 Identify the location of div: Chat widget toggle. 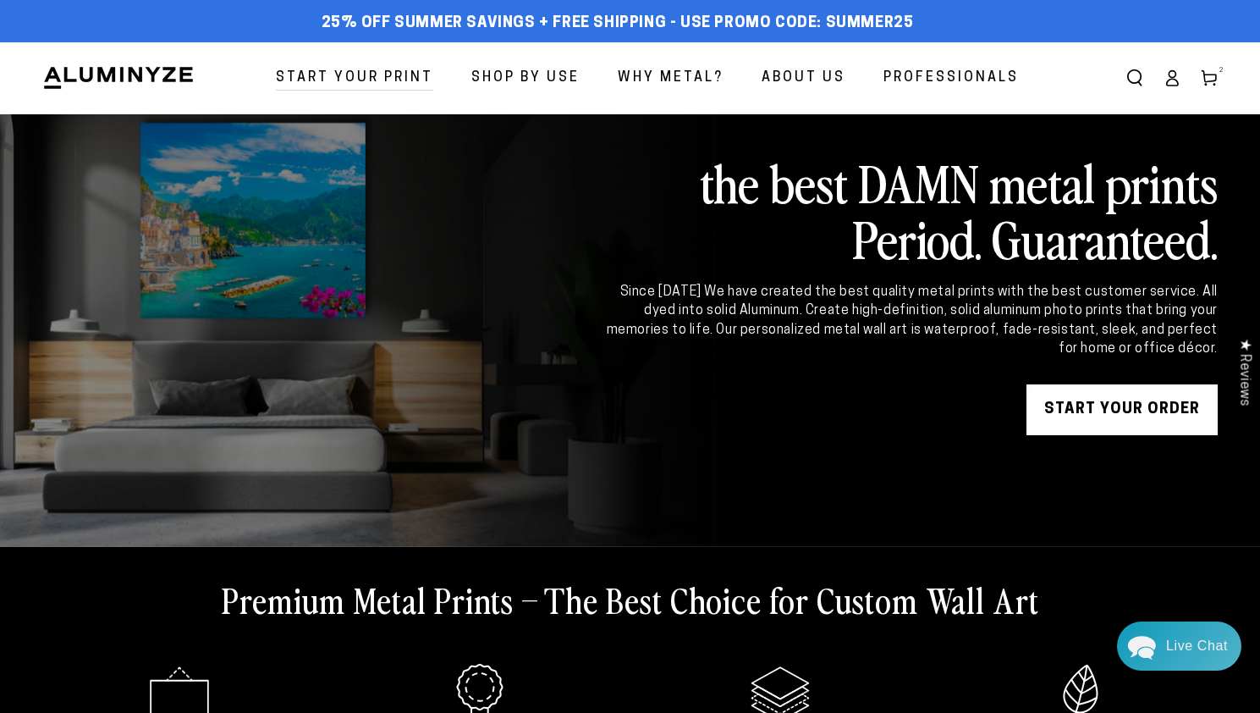
(1179, 646).